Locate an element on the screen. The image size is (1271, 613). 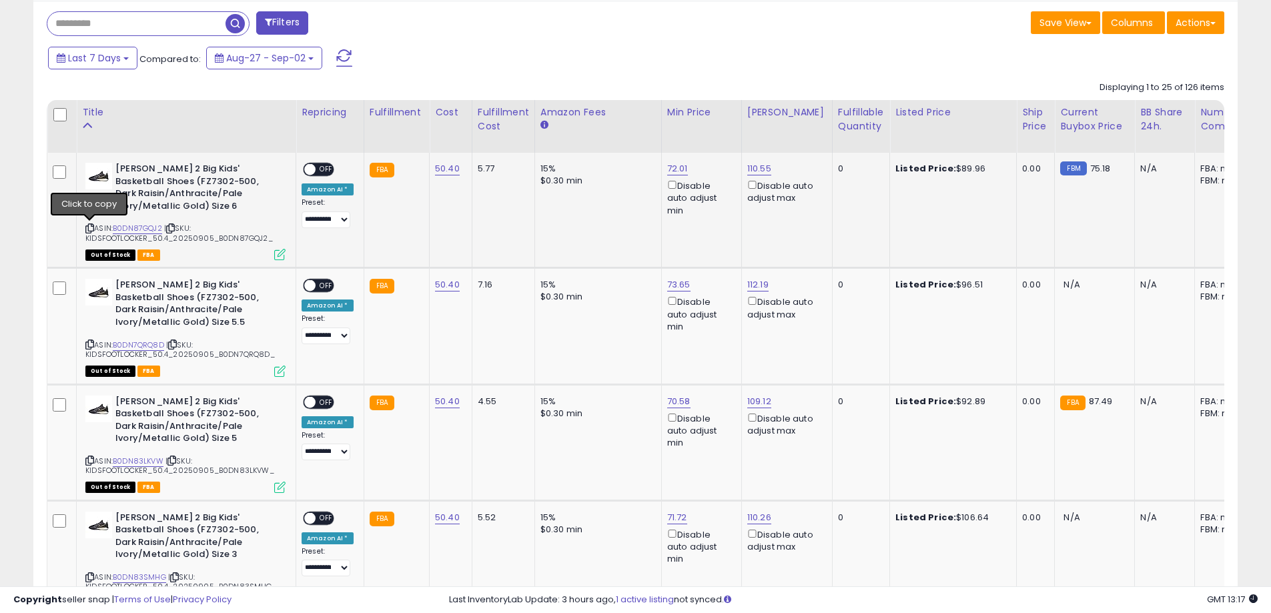
div: Current Buybox Price is located at coordinates (1094, 119).